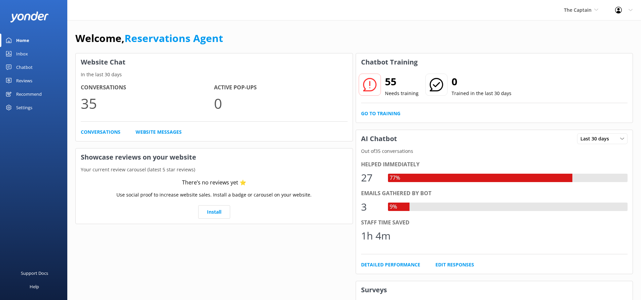 The width and height of the screenshot is (641, 300). I want to click on h4: Active Pop-ups, so click(281, 88).